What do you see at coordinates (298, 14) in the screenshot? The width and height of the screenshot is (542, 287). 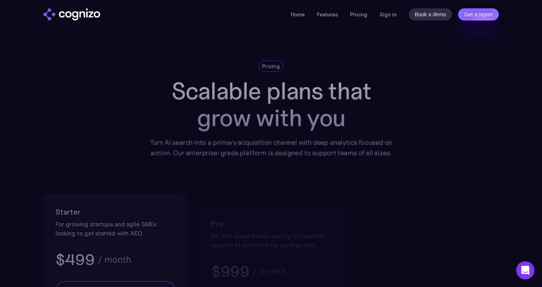 I see `a: Home` at bounding box center [298, 14].